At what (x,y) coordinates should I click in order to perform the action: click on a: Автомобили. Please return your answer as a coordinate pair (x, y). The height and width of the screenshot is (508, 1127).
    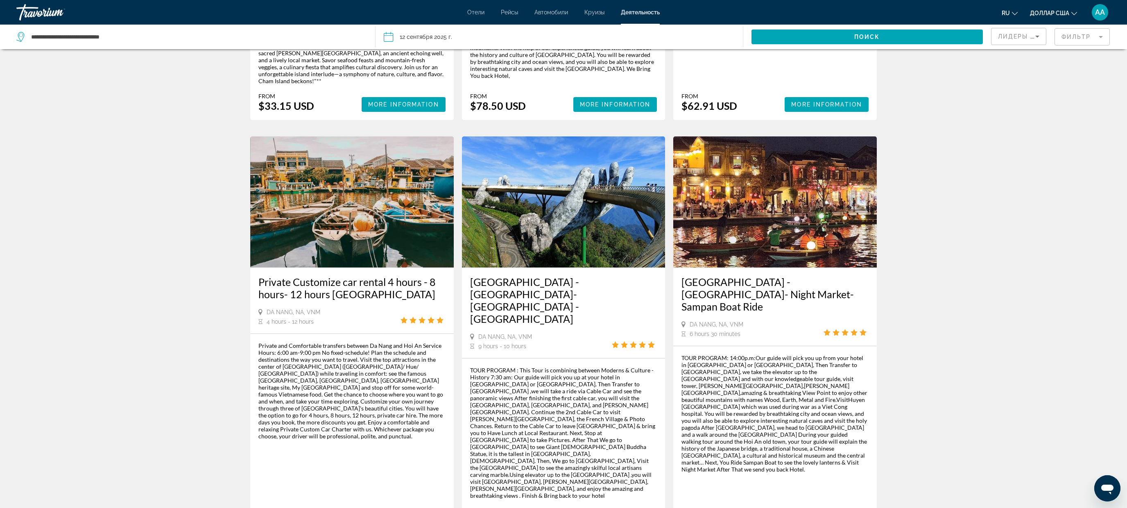
    Looking at the image, I should click on (551, 12).